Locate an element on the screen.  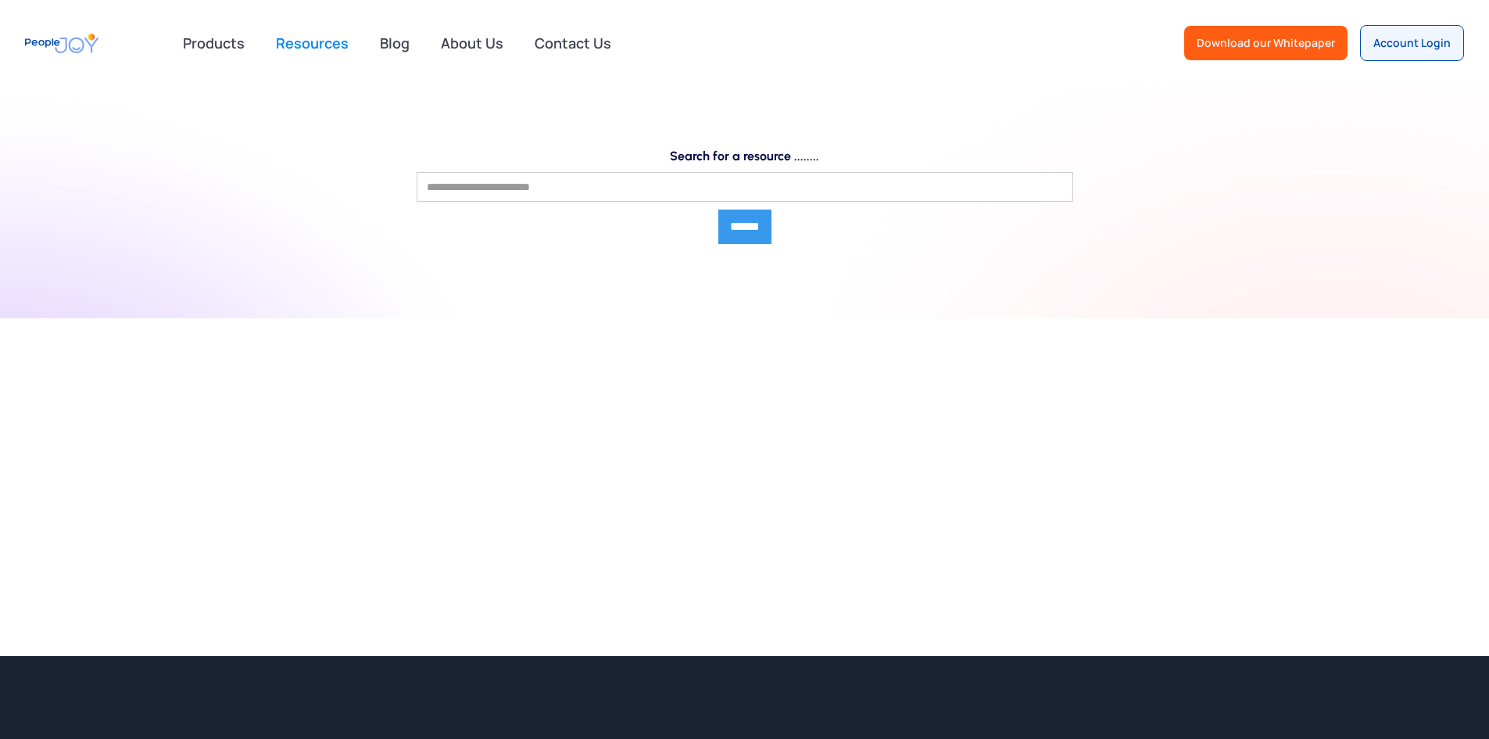
a: home is located at coordinates (62, 43).